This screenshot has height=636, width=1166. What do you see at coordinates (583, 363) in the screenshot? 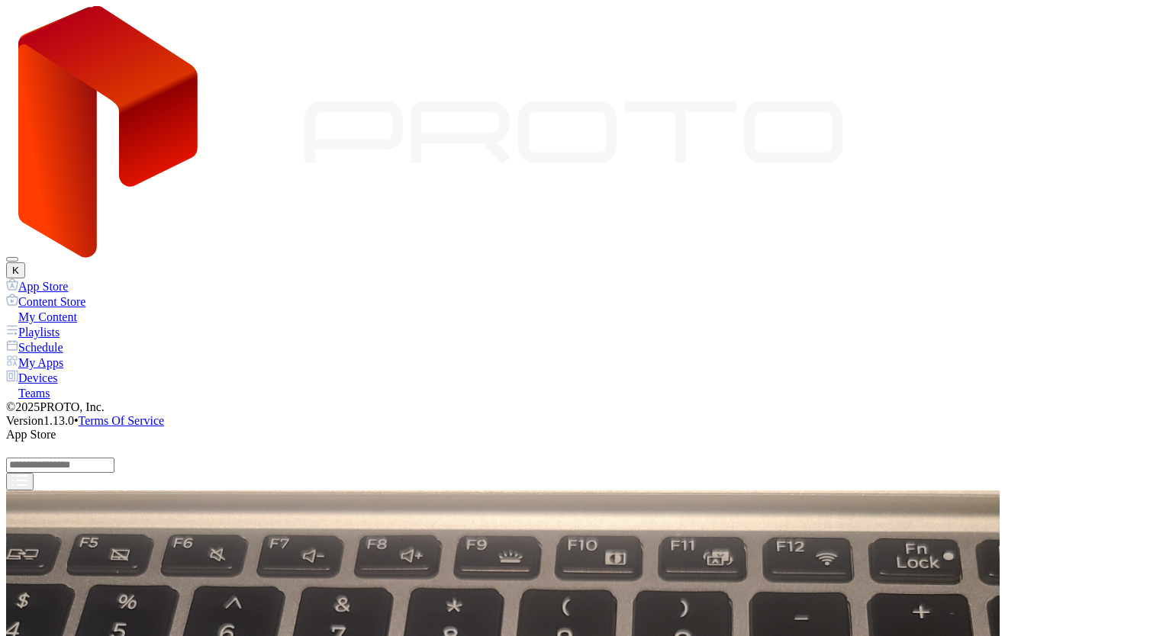
I see `div: My Apps` at bounding box center [583, 363].